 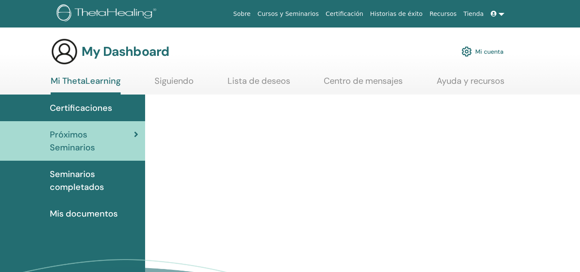 What do you see at coordinates (363, 84) in the screenshot?
I see `a: Centro de mensajes` at bounding box center [363, 84].